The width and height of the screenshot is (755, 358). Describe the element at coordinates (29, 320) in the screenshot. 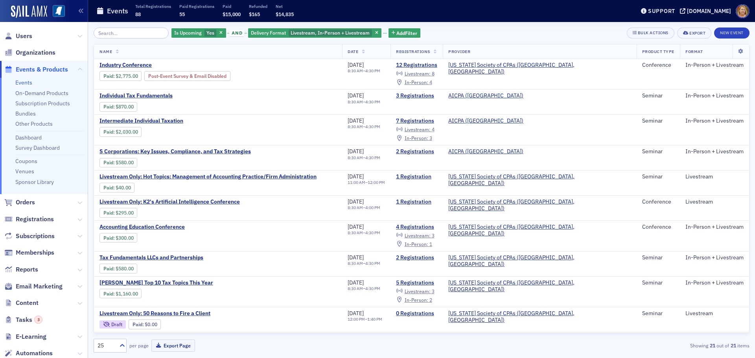

I see `span: Tasks` at that location.